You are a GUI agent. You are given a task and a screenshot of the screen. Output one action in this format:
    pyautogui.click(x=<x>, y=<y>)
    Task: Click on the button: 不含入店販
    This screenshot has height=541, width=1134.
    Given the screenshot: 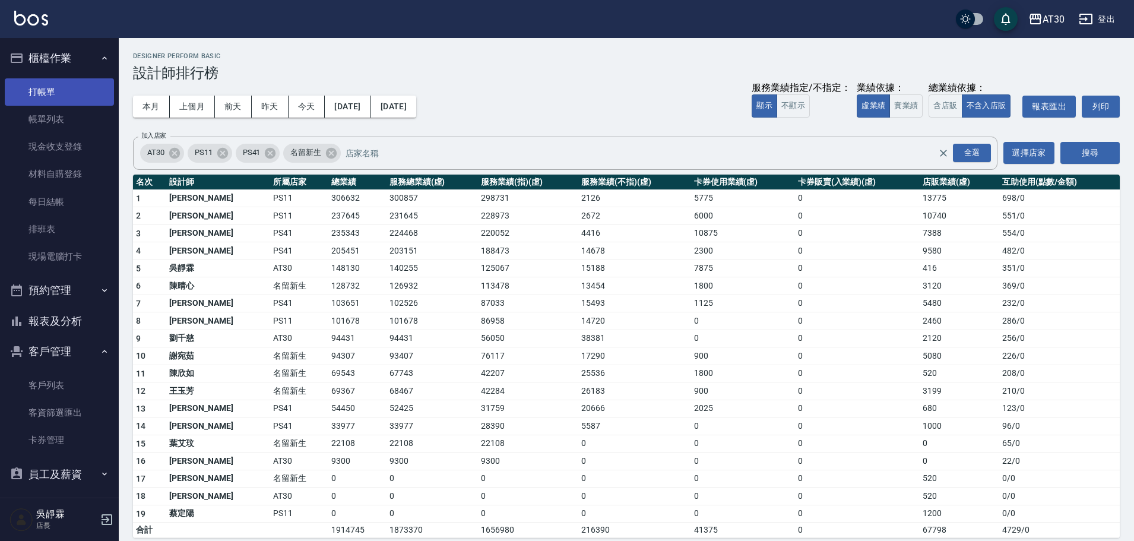 What is the action you would take?
    pyautogui.click(x=986, y=106)
    